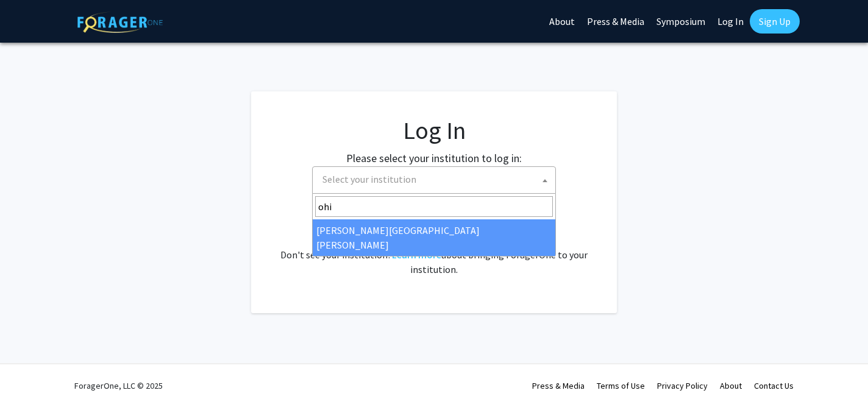  Describe the element at coordinates (434, 248) in the screenshot. I see `div: No account? . Don't see your institution? about bringing ForagerOne to your institution.` at that location.